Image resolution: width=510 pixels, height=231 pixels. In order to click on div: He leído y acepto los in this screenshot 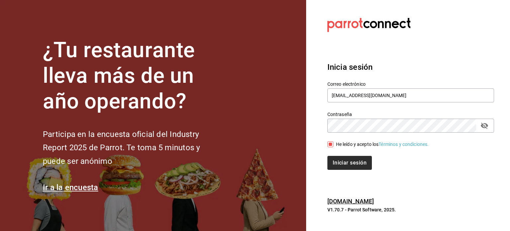, I will do `click(383, 144)`.